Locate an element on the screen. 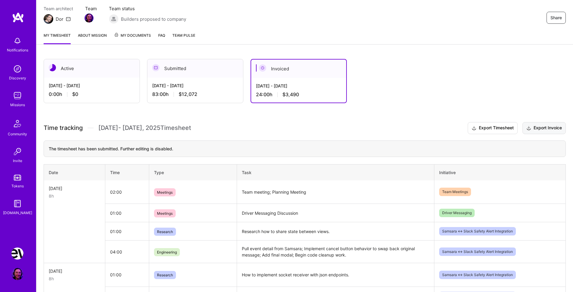  td: Driver Messaging Discussion is located at coordinates (335, 213).